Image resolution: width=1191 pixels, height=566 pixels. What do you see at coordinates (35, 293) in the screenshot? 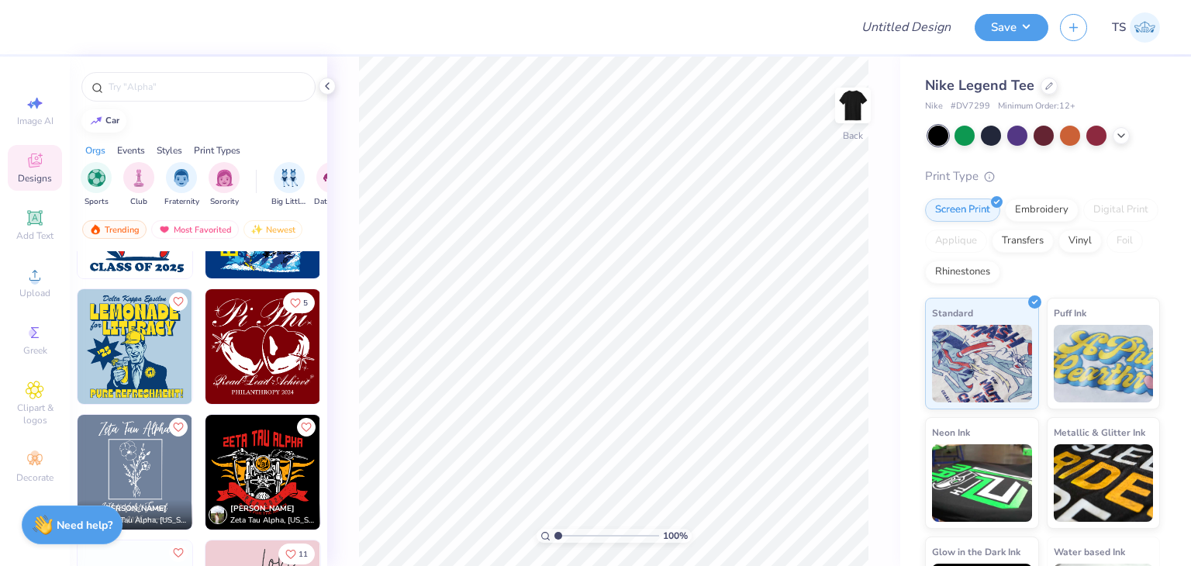
I see `span: Upload` at bounding box center [35, 293].